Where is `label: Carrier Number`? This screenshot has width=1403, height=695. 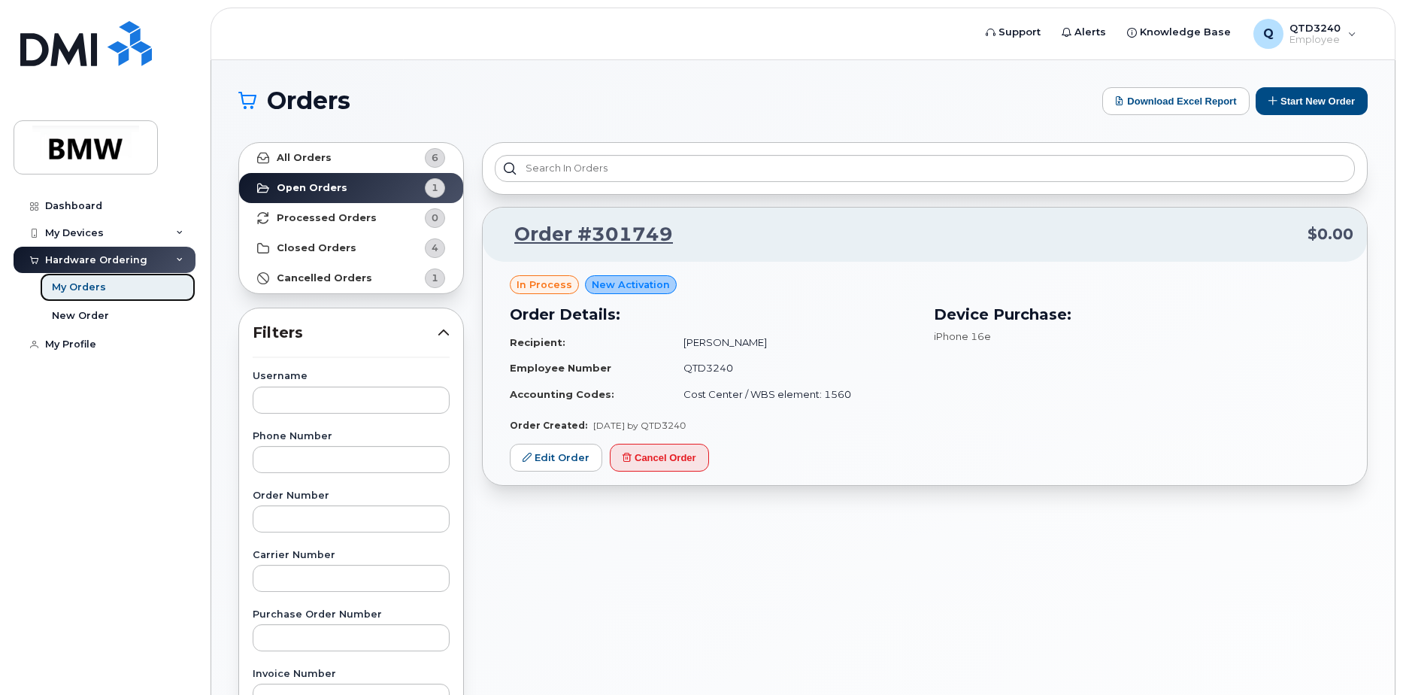
label: Carrier Number is located at coordinates (351, 555).